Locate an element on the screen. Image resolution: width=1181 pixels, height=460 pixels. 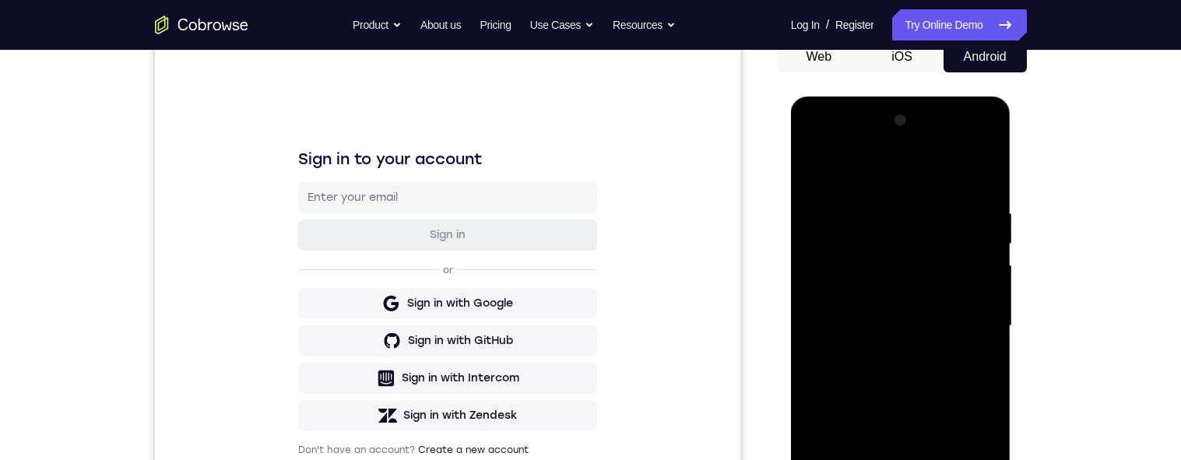
a: Create a new account is located at coordinates (318, 409).